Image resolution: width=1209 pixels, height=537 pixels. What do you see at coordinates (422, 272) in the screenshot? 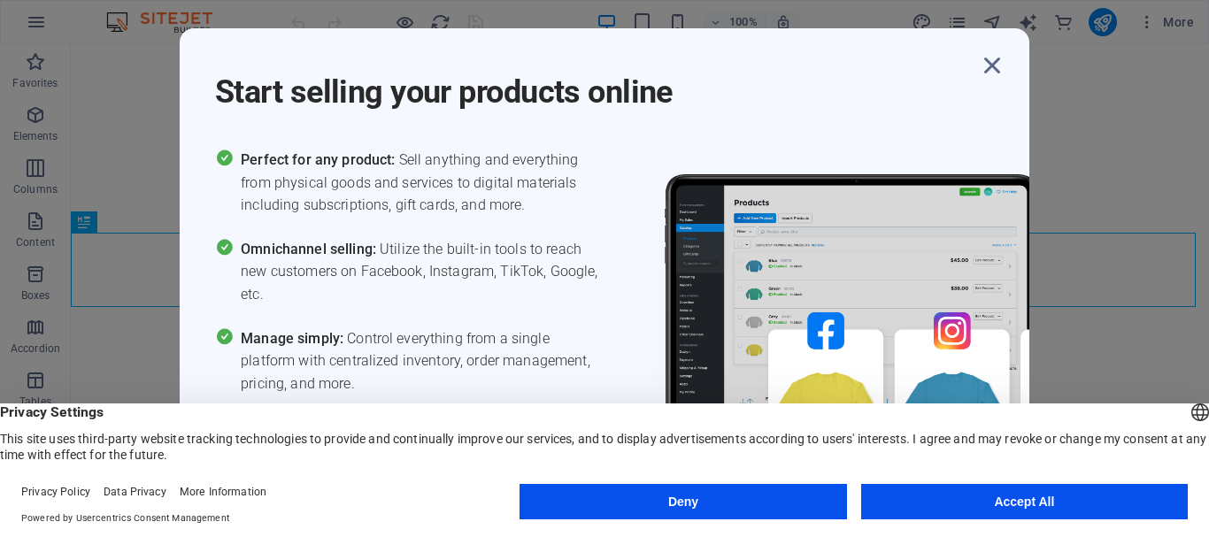
I see `span: Utilize the built-in tools to reach new customers on Facebook, Instagram, TikTok, Google, etc.` at bounding box center [422, 272].